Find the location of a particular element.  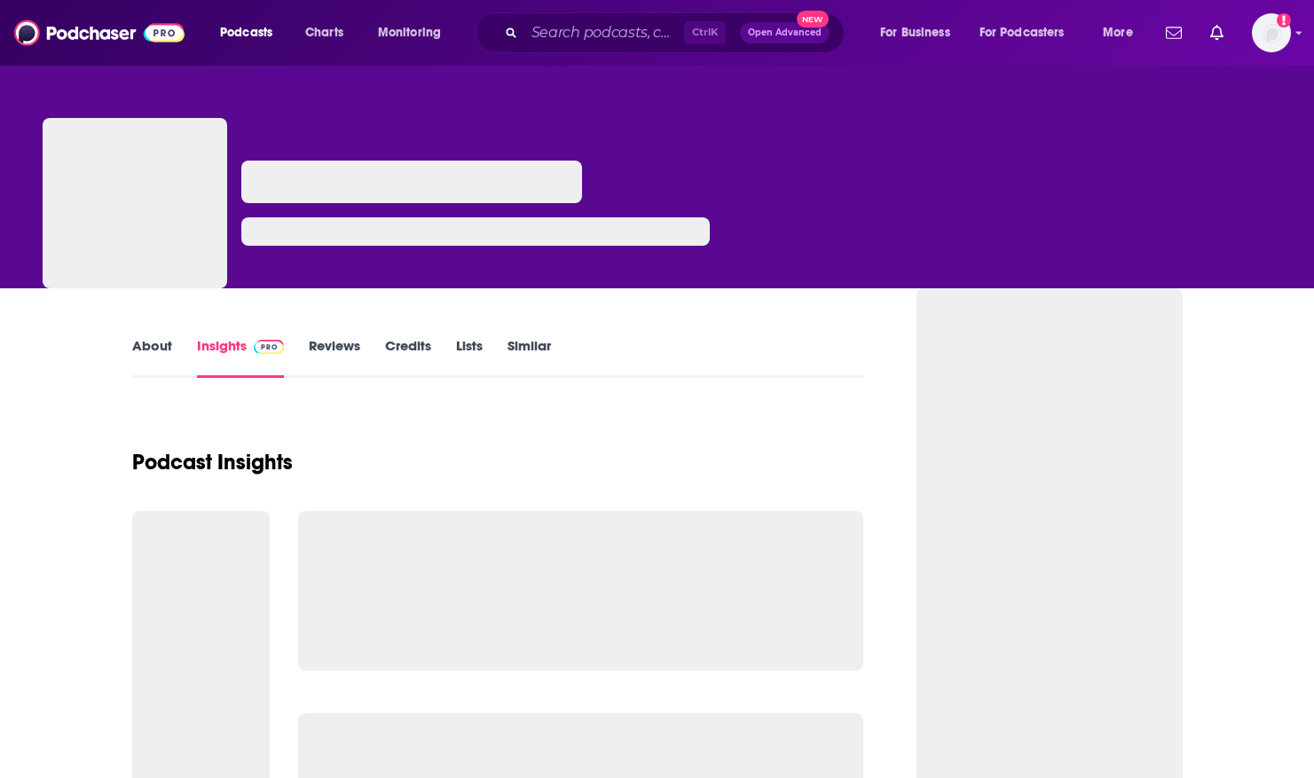

span: Monitoring is located at coordinates (409, 33).